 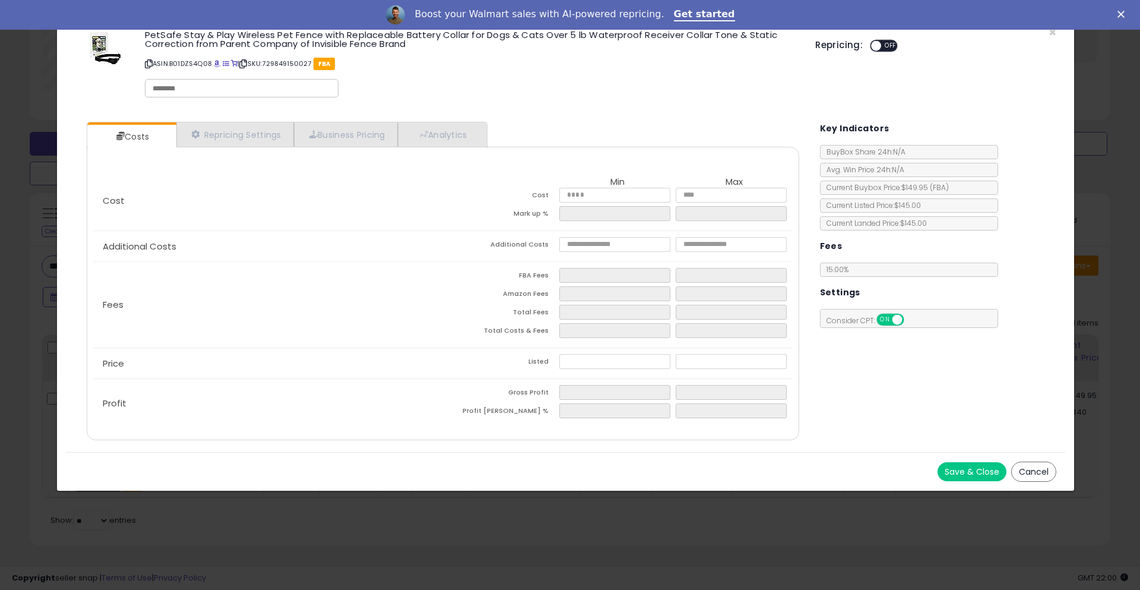 I want to click on h5: Fees, so click(x=831, y=246).